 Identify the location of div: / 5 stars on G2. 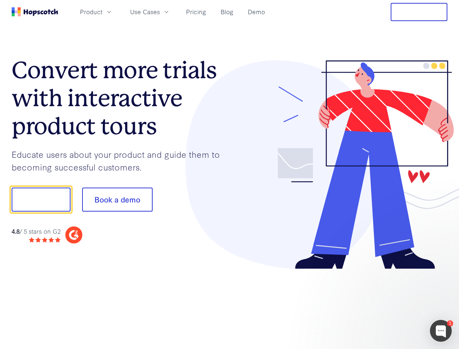
(36, 231).